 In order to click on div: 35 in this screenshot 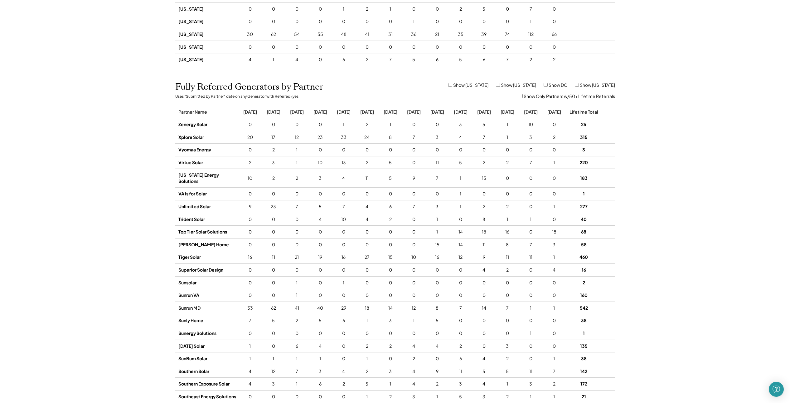, I will do `click(461, 34)`.